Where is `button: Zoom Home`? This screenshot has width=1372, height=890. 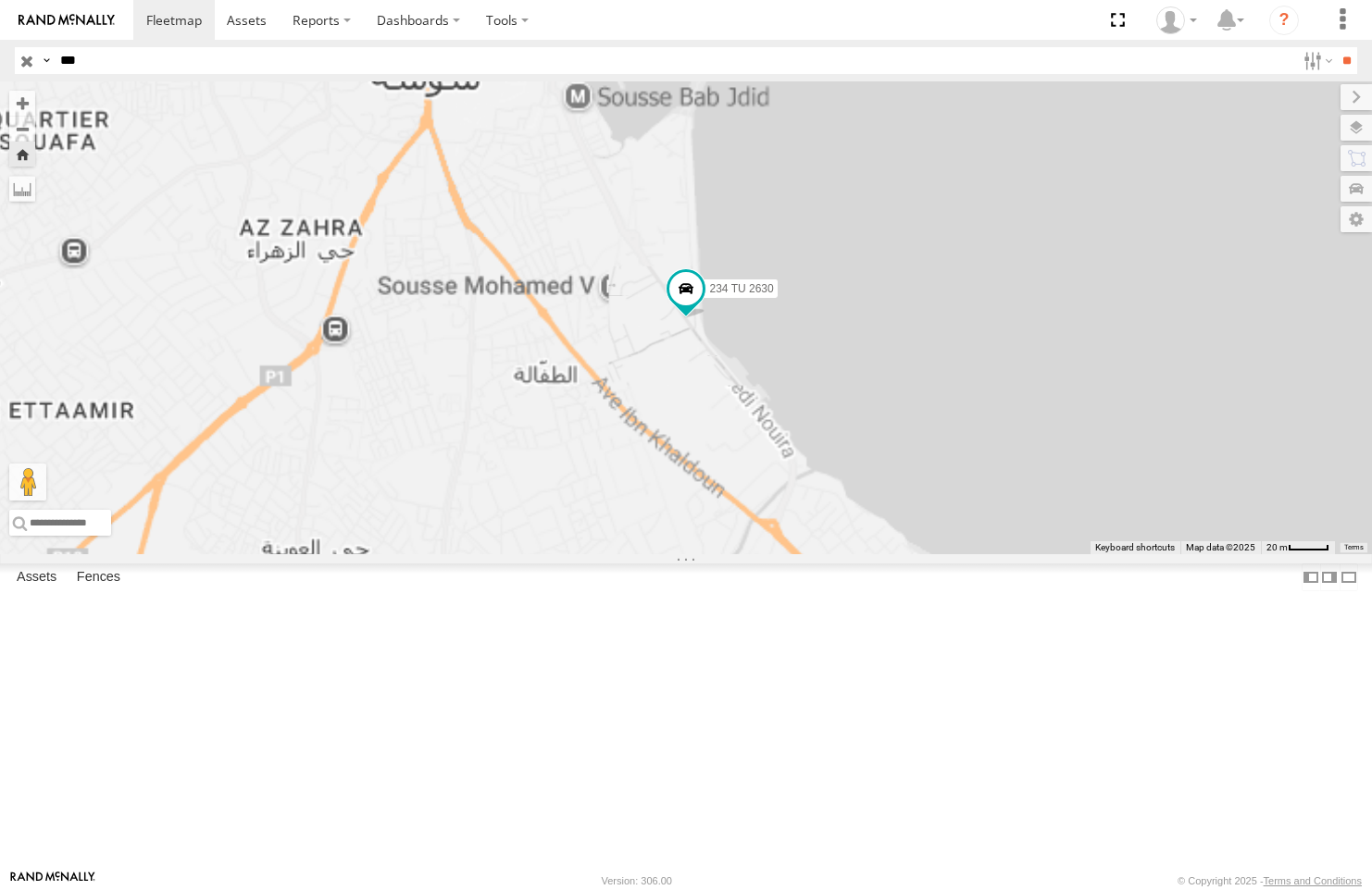
button: Zoom Home is located at coordinates (23, 154).